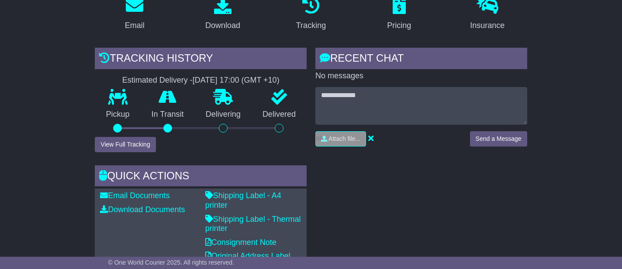 This screenshot has width=622, height=269. I want to click on a: Consignment Note, so click(241, 242).